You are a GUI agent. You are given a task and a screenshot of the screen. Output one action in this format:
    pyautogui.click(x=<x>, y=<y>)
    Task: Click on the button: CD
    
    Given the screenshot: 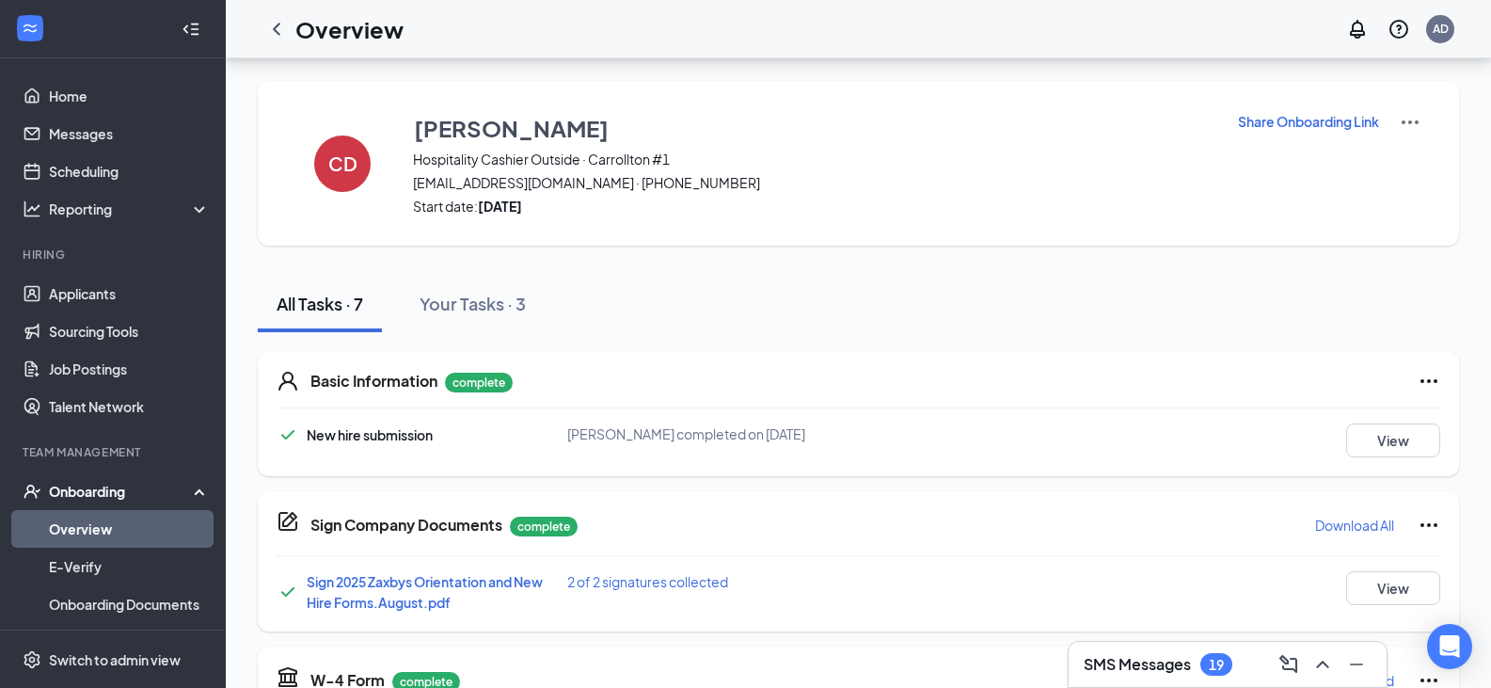 What is the action you would take?
    pyautogui.click(x=342, y=163)
    